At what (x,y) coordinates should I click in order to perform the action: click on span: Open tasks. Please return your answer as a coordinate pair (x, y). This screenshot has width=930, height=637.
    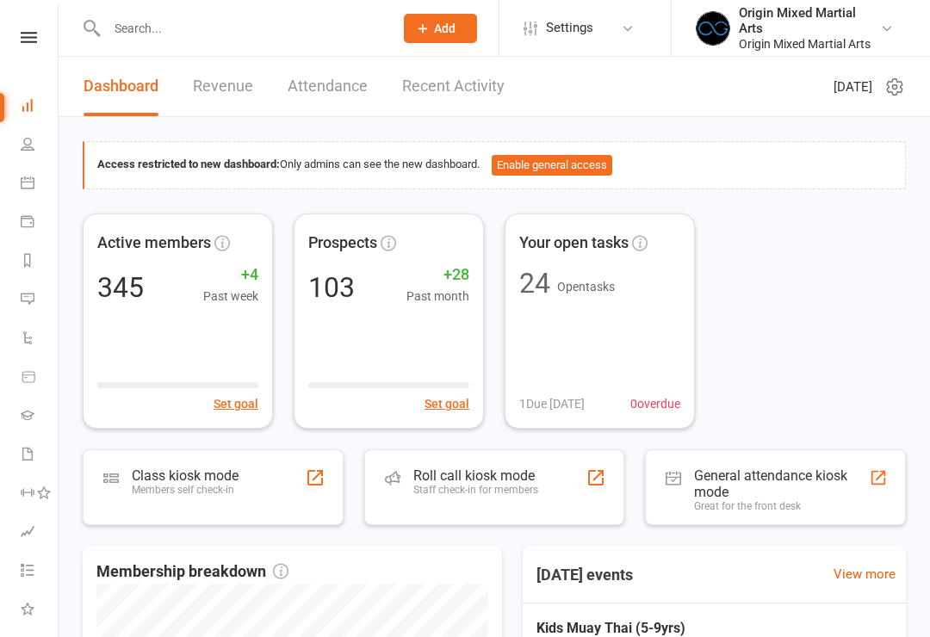
    Looking at the image, I should click on (586, 287).